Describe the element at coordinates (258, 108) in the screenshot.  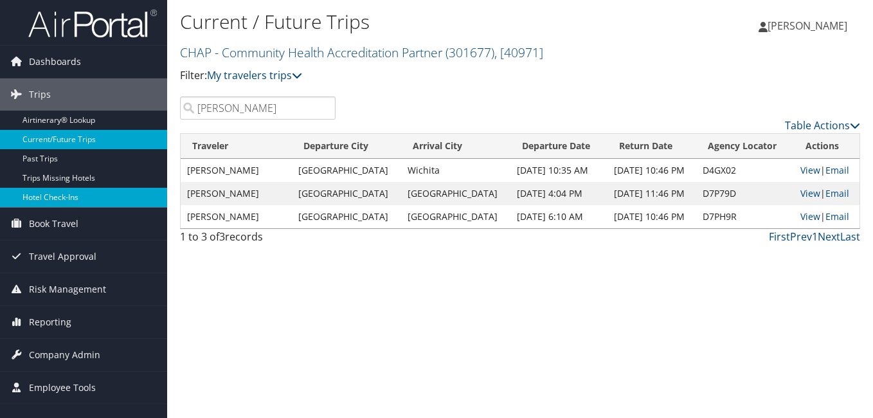
I see `input: Search Traveler or Arrival City` at that location.